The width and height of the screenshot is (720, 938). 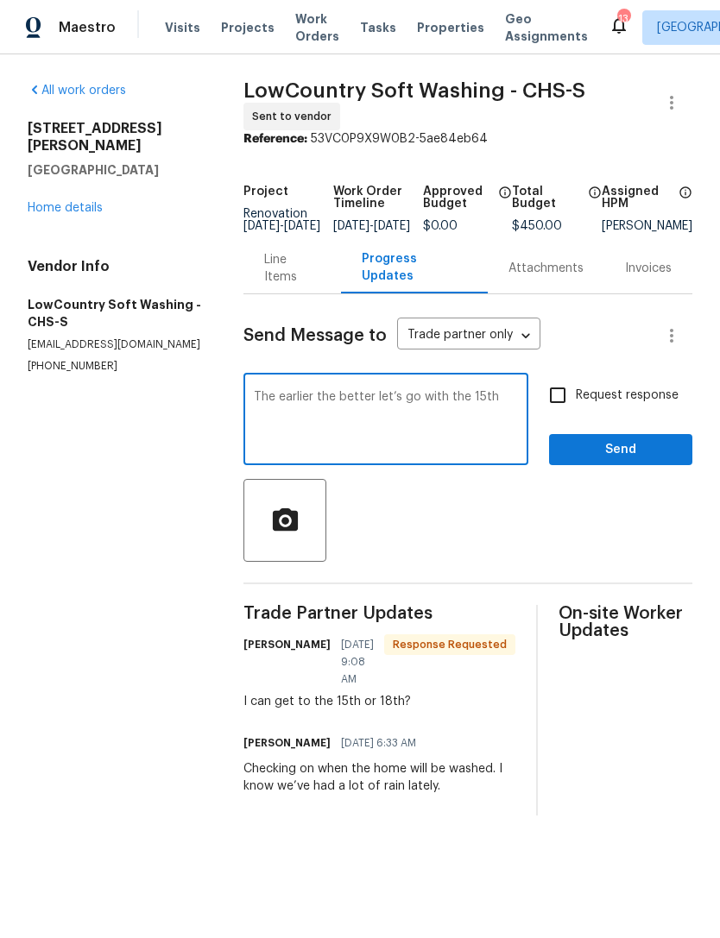 What do you see at coordinates (505, 203) in the screenshot?
I see `span: The total cost of line items that have been approved by both Opendoor and the Trade Partner. This...` at bounding box center [505, 203].